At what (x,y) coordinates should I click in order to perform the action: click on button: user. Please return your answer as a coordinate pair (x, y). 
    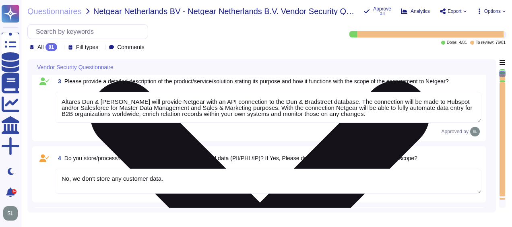
    Looking at the image, I should click on (12, 213).